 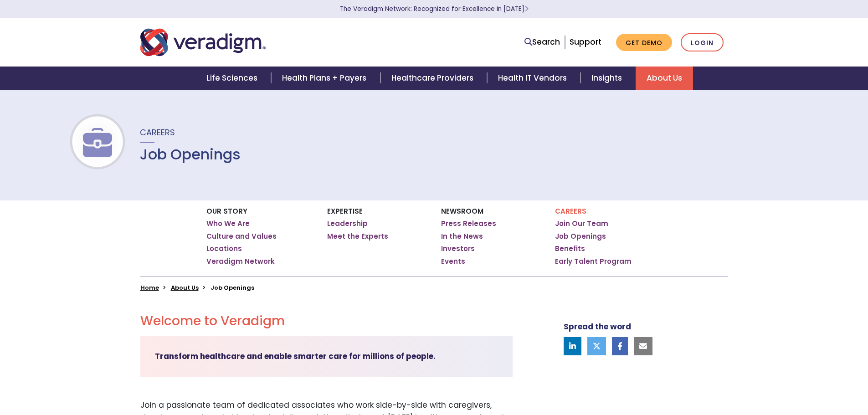 I want to click on a: Press Releases, so click(x=468, y=224).